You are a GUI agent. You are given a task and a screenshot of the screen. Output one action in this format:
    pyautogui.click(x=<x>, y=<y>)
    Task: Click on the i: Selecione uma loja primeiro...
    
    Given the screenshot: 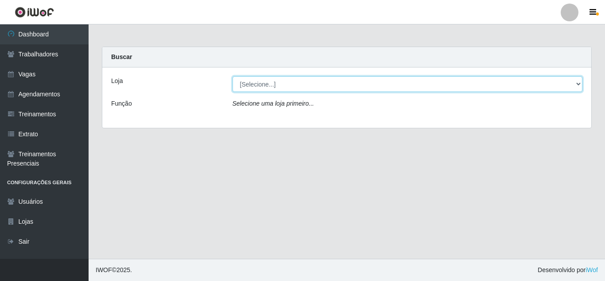 What is the action you would take?
    pyautogui.click(x=273, y=103)
    